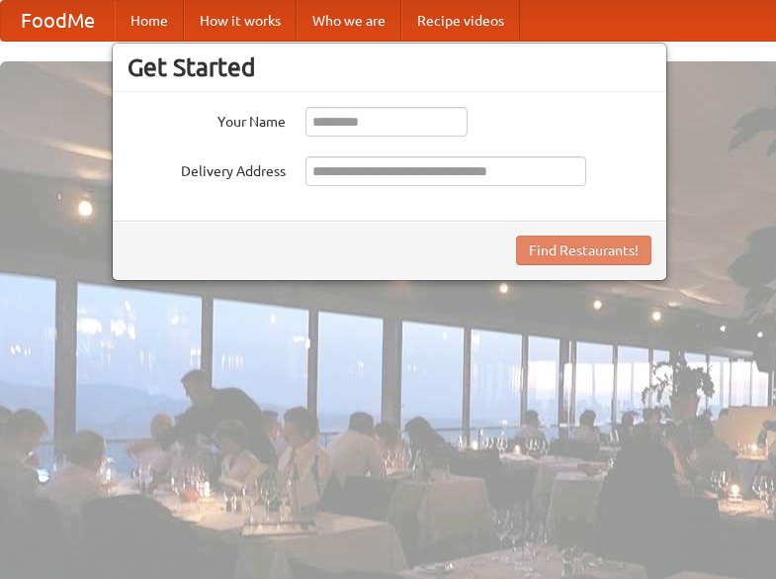 This screenshot has width=776, height=579. What do you see at coordinates (149, 21) in the screenshot?
I see `a: Home` at bounding box center [149, 21].